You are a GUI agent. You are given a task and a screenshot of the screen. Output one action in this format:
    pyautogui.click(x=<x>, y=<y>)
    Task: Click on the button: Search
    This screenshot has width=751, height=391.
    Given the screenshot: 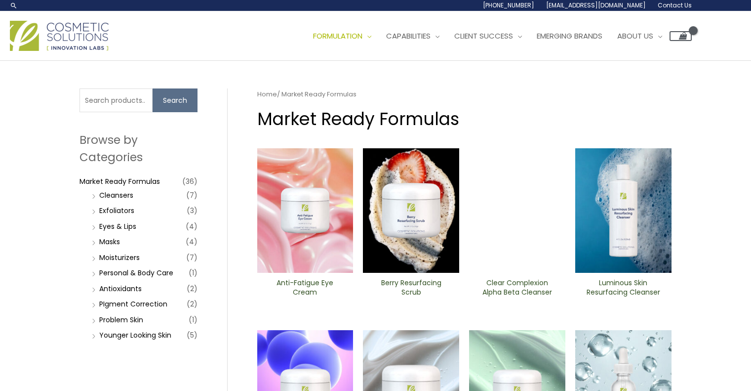 What is the action you would take?
    pyautogui.click(x=175, y=100)
    